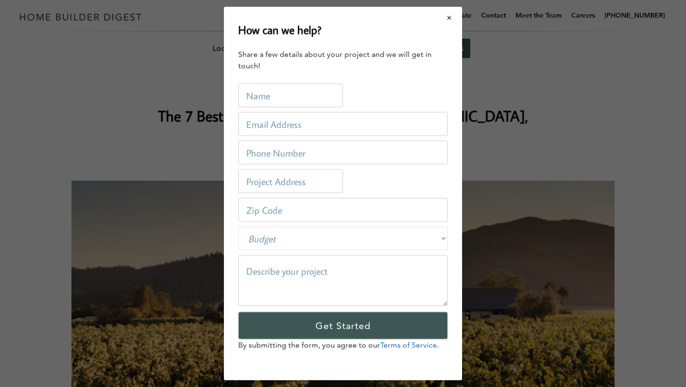 This screenshot has height=387, width=686. Describe the element at coordinates (343, 210) in the screenshot. I see `input: Zip Code` at that location.